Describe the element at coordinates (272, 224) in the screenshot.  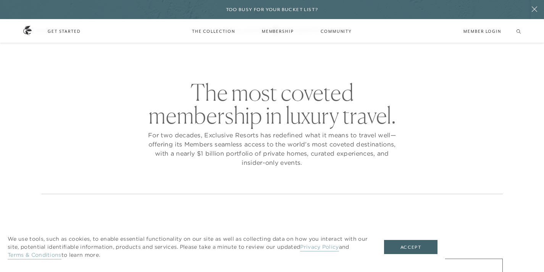
I see `p: Please enter your contact details to request more information:` at that location.